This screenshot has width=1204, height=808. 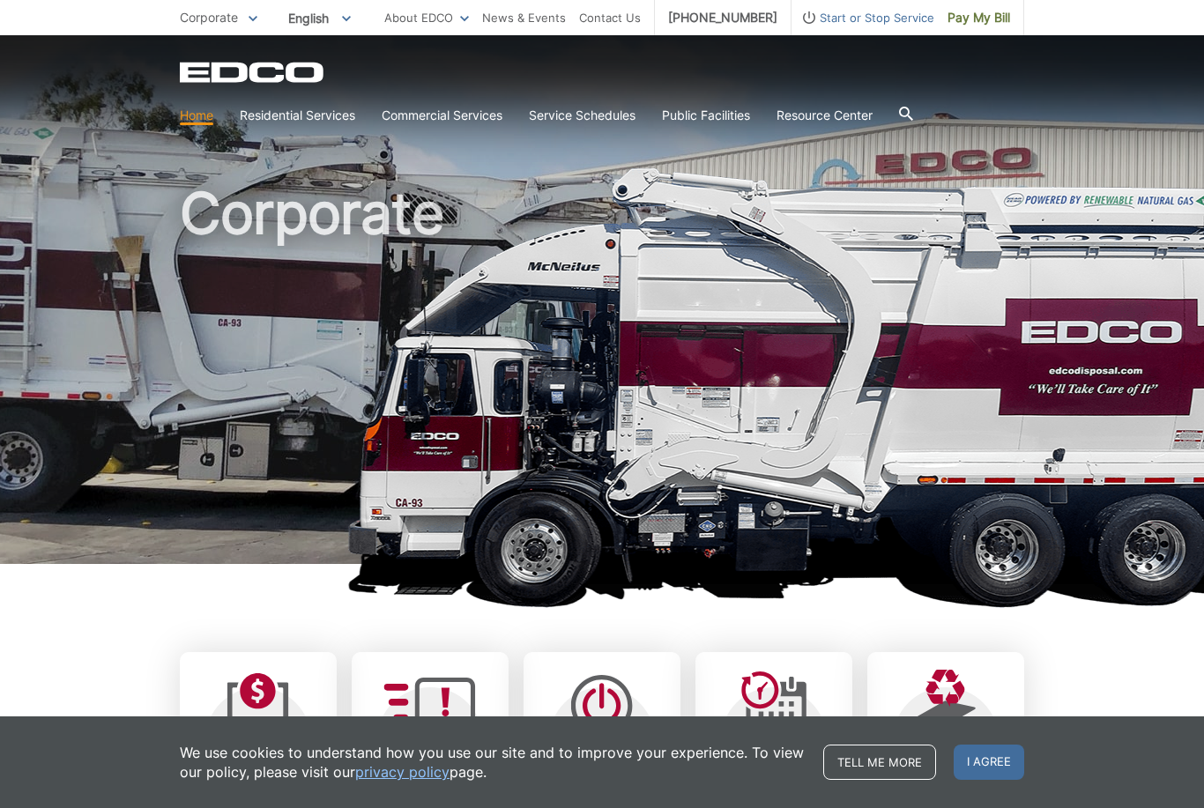 What do you see at coordinates (582, 115) in the screenshot?
I see `a: Service Schedules` at bounding box center [582, 115].